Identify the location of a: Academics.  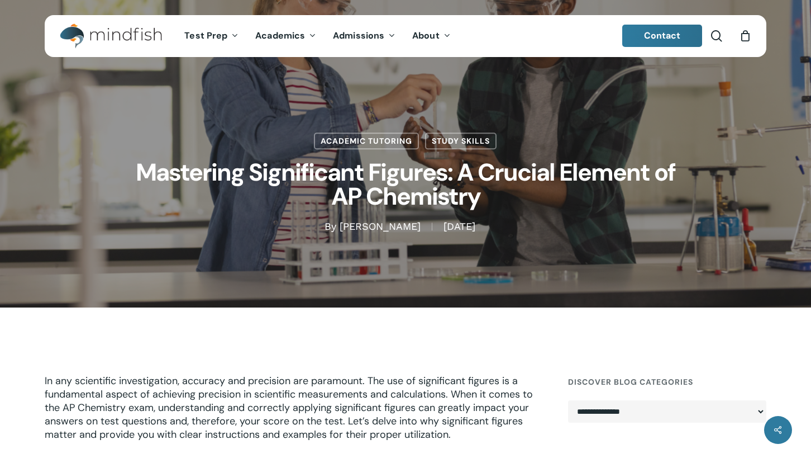
(286, 36).